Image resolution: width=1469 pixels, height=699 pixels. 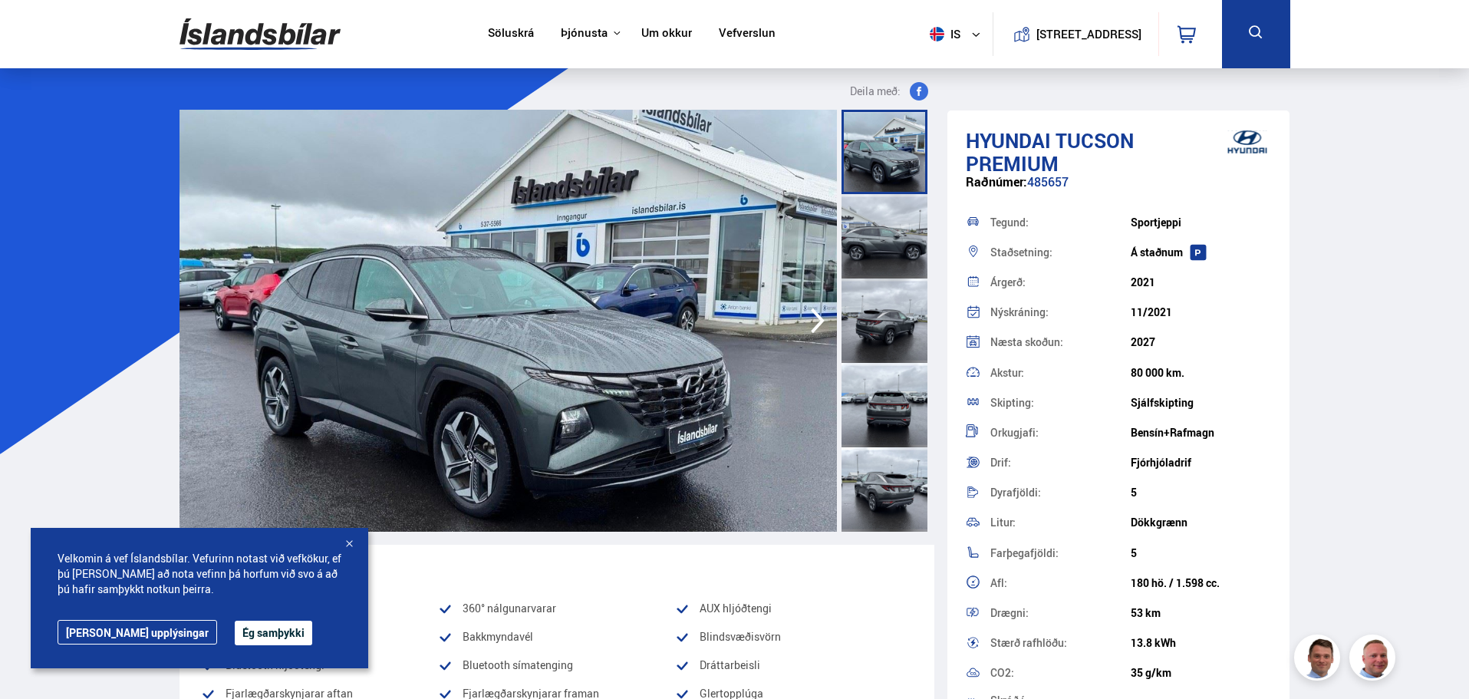 What do you see at coordinates (1060, 522) in the screenshot?
I see `div: Litur:` at bounding box center [1060, 522].